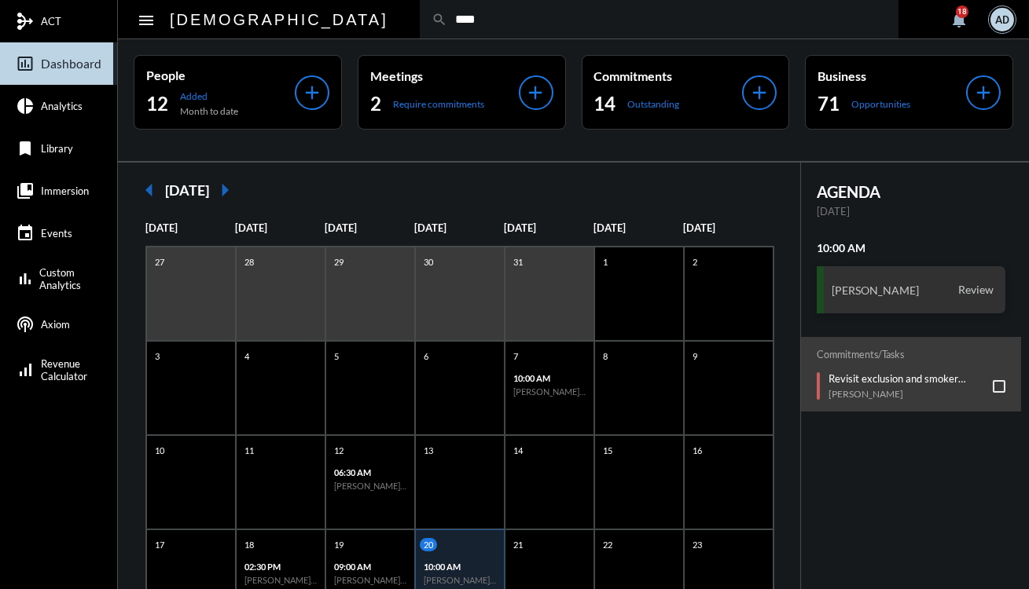 The height and width of the screenshot is (589, 1029). I want to click on h2: AGENDA, so click(911, 192).